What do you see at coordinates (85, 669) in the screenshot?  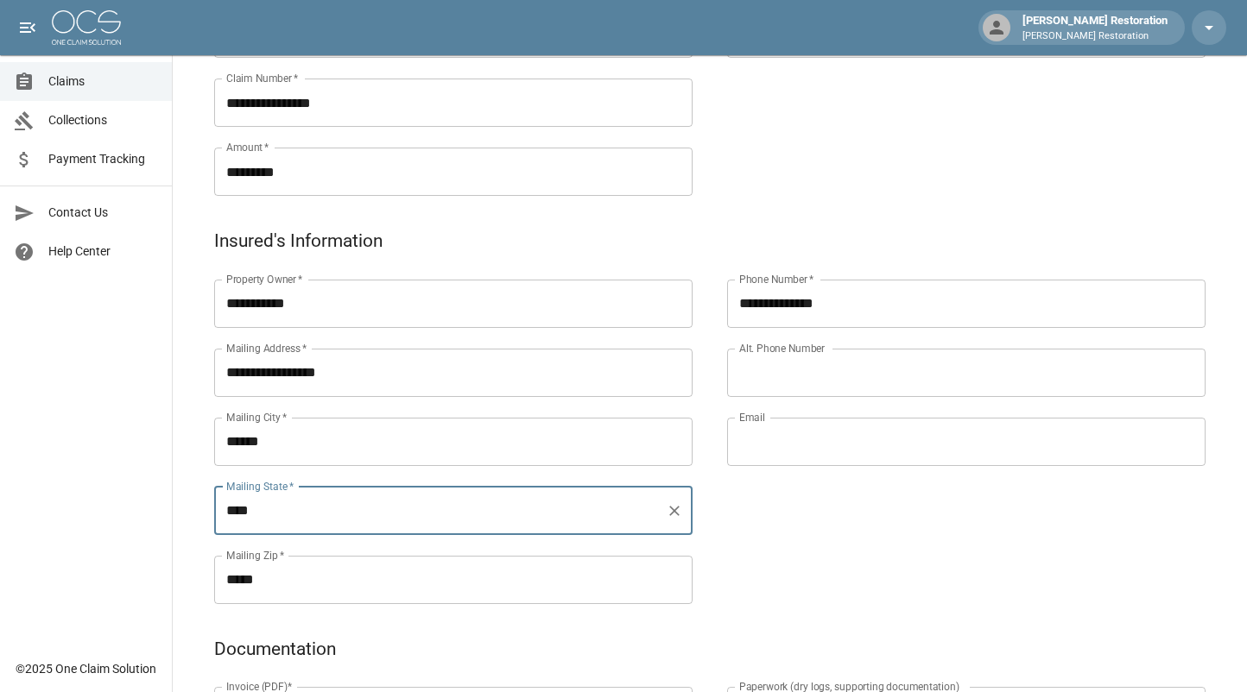 I see `div: © 2025 One Claim Solution` at bounding box center [85, 669].